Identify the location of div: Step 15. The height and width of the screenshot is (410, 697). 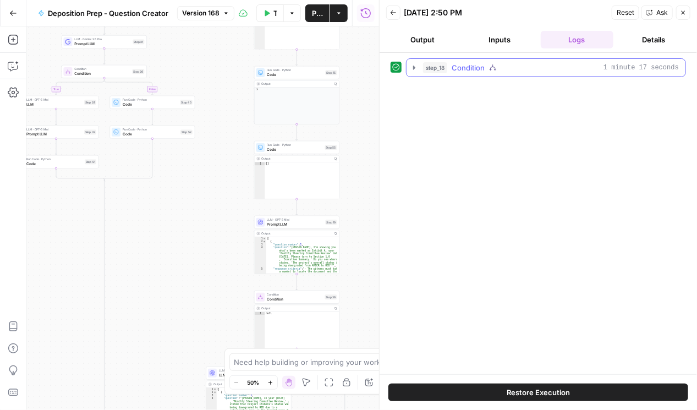
(331, 73).